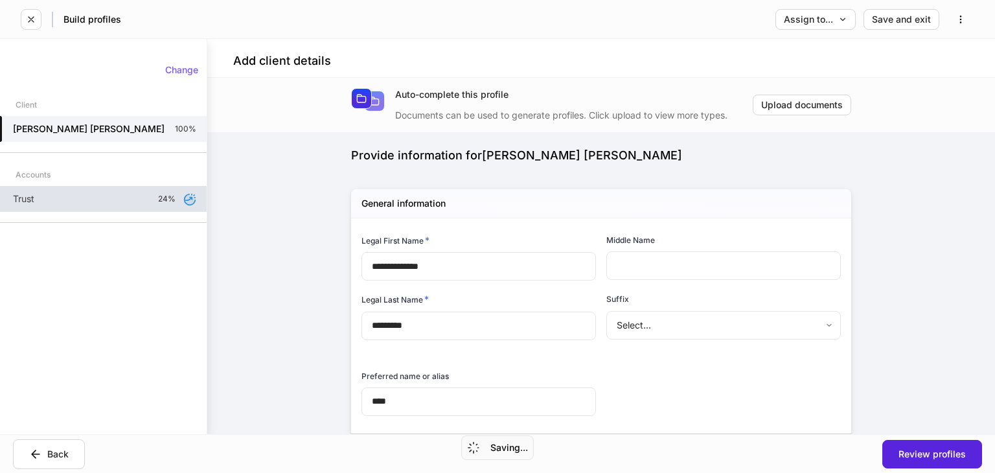 The width and height of the screenshot is (995, 473). What do you see at coordinates (901, 19) in the screenshot?
I see `button: Save and exit` at bounding box center [901, 19].